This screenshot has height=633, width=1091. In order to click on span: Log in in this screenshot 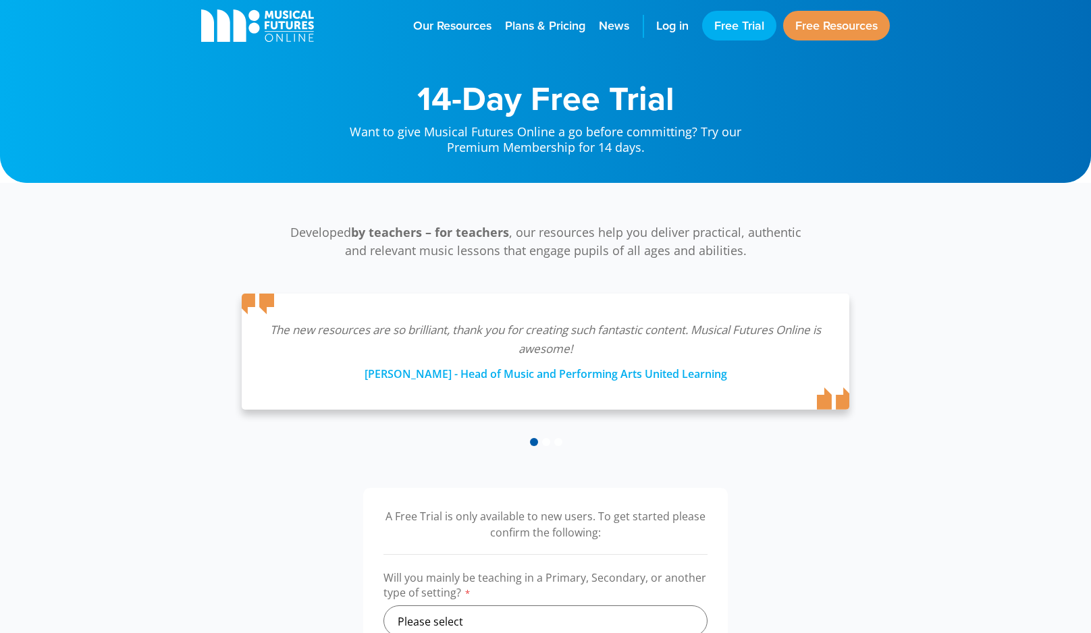, I will do `click(673, 26)`.